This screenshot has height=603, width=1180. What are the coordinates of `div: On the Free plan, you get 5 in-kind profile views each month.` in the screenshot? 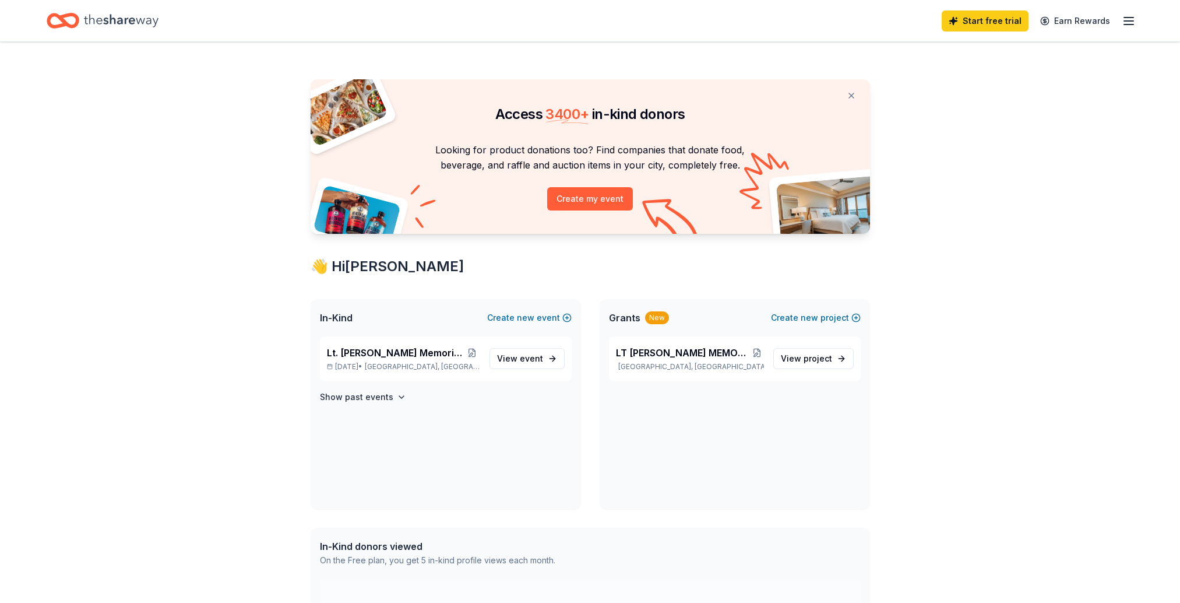 It's located at (438, 560).